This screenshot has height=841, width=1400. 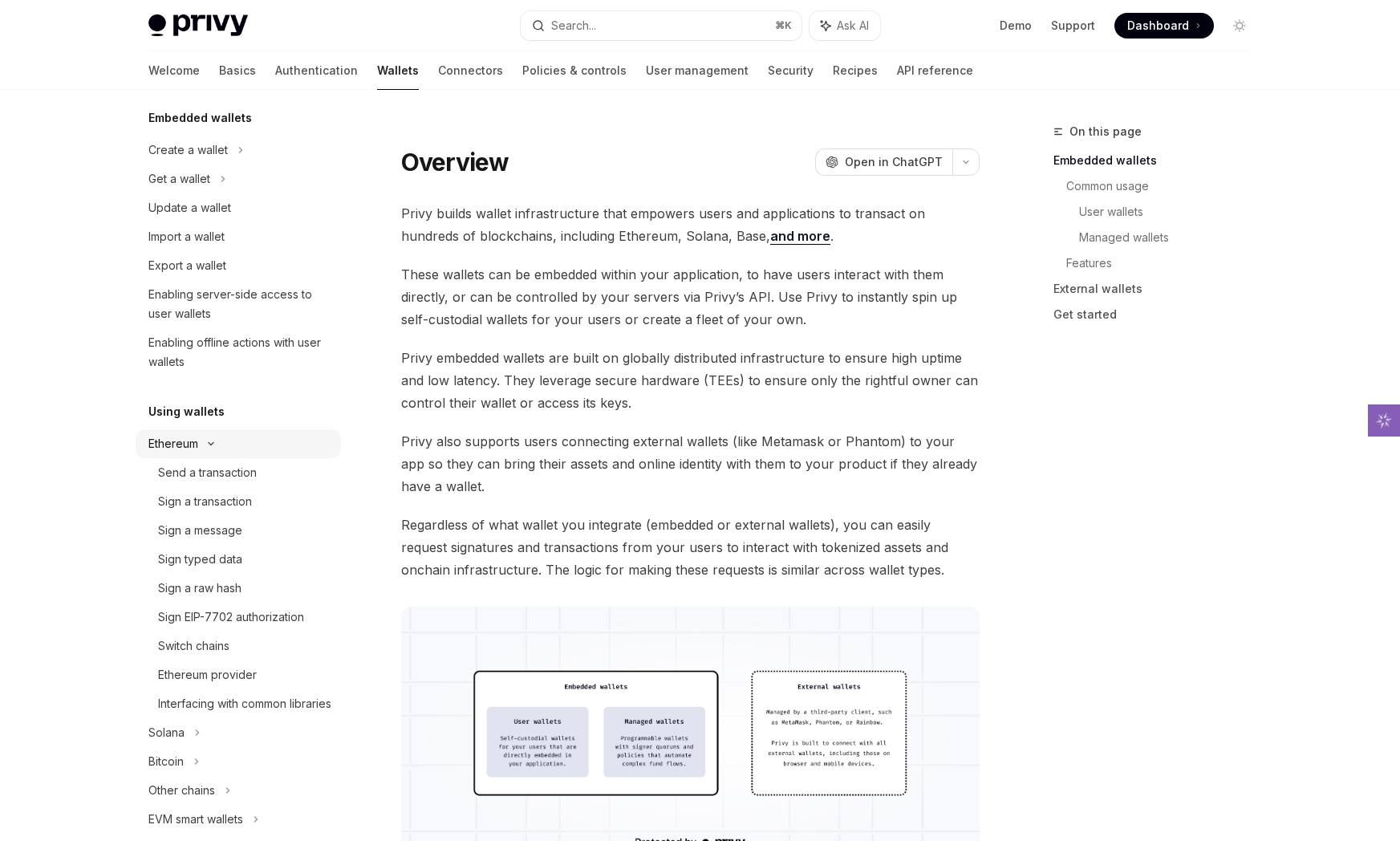 What do you see at coordinates (238, 617) in the screenshot?
I see `a: Sign EIP-7702 authorization` at bounding box center [238, 617].